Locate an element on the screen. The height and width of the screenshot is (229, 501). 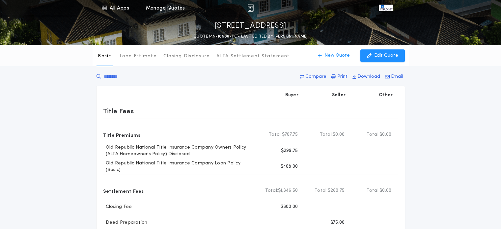
span: $1,346.50 is located at coordinates (288, 191).